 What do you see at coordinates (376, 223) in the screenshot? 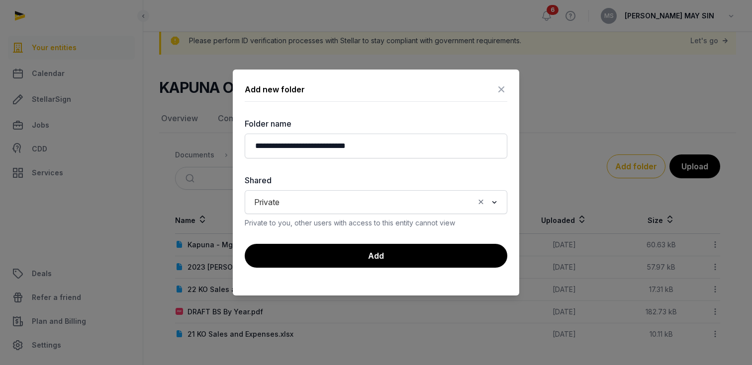
I see `div: Private to you, other users with access to this entity cannot view` at bounding box center [376, 223].